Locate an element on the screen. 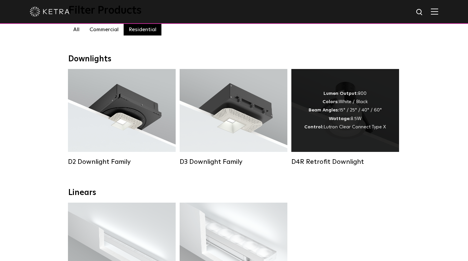 Image resolution: width=468 pixels, height=261 pixels. label: All is located at coordinates (76, 29).